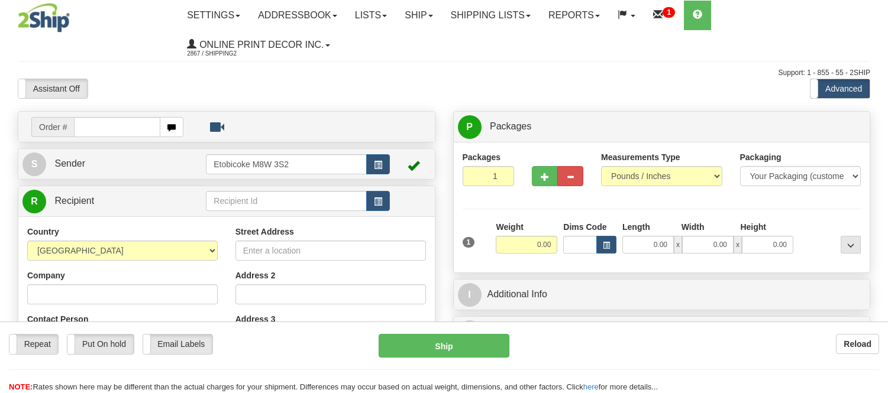 Image resolution: width=888 pixels, height=393 pixels. I want to click on a: Ship, so click(418, 15).